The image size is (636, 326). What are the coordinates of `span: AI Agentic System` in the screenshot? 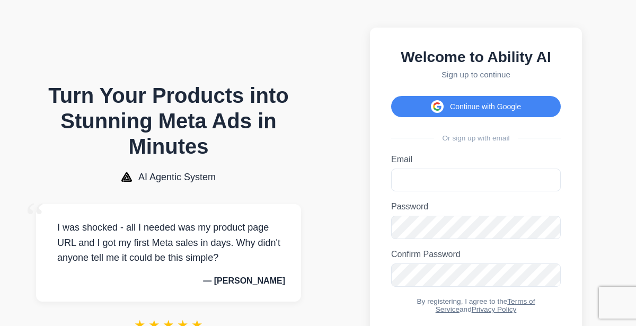 It's located at (177, 177).